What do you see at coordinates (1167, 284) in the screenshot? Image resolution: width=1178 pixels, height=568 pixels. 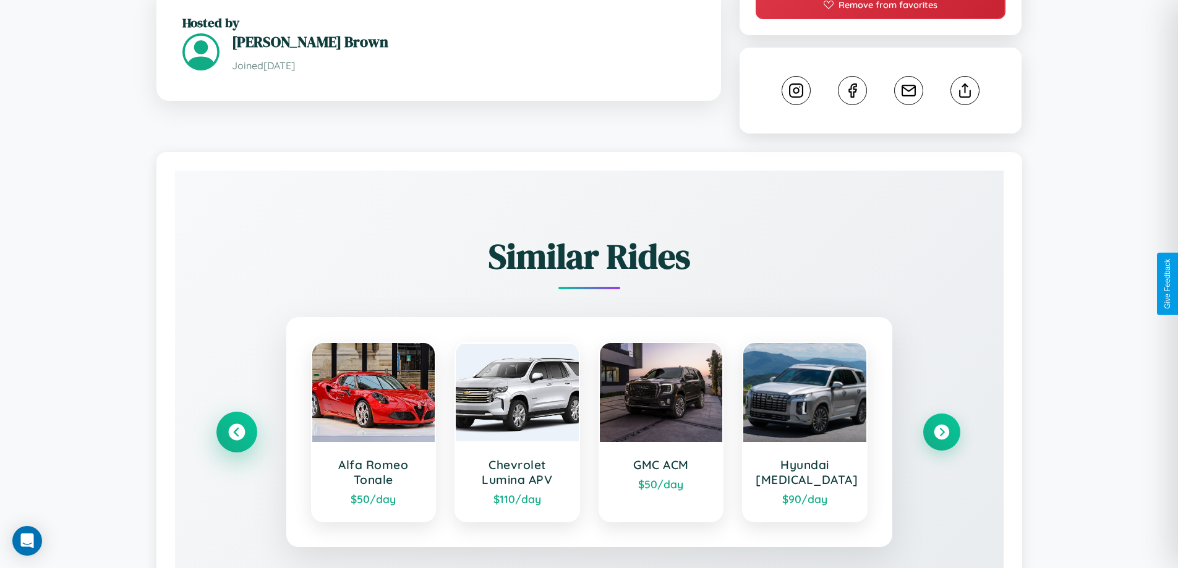 I see `div: Give Feedback` at bounding box center [1167, 284].